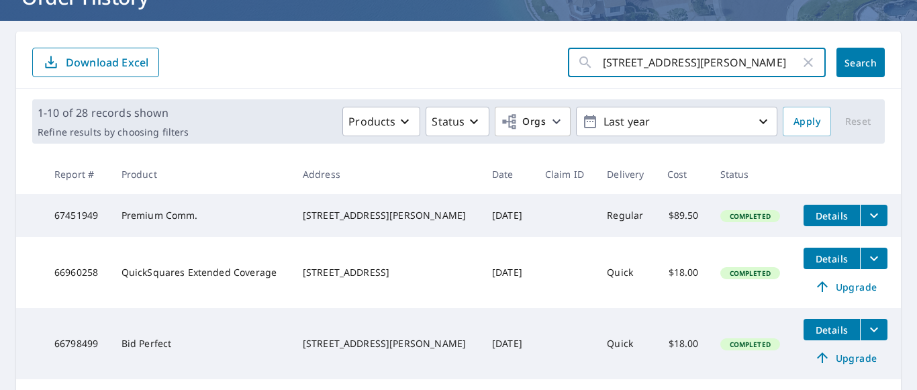 This screenshot has width=917, height=390. Describe the element at coordinates (625, 215) in the screenshot. I see `td: Regular` at that location.